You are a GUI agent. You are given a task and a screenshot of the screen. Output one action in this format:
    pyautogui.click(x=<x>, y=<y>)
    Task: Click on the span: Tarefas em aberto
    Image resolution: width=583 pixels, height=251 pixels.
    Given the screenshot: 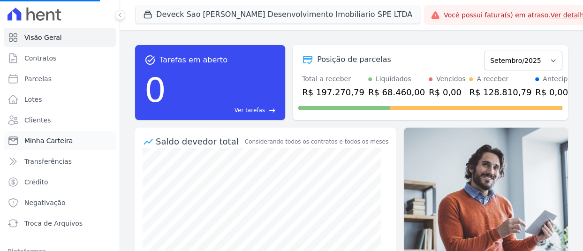 What is the action you would take?
    pyautogui.click(x=193, y=60)
    